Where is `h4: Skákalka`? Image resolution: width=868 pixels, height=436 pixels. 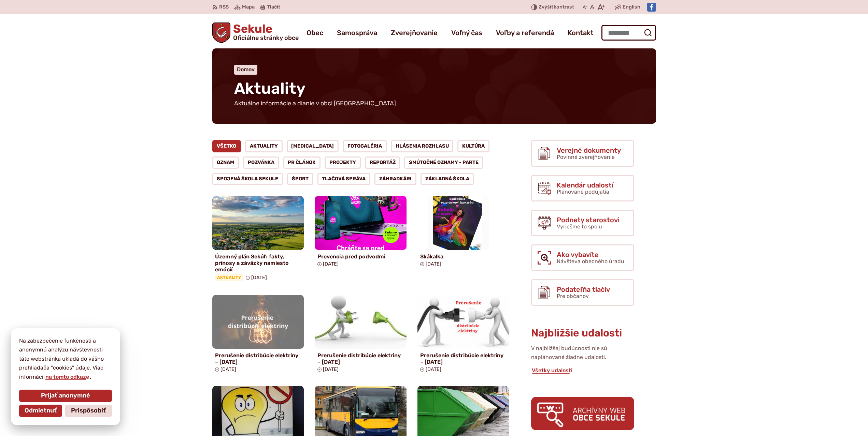
h4: Skákalka is located at coordinates (463, 257).